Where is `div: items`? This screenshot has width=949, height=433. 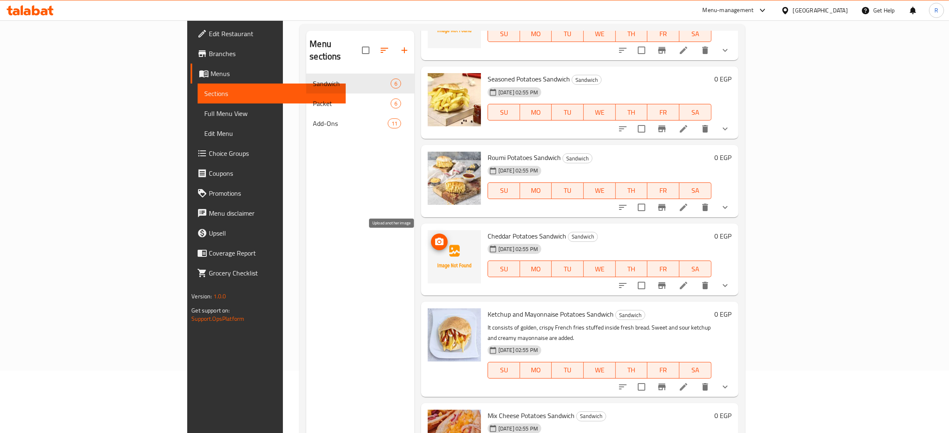
div: items is located at coordinates (395, 104).